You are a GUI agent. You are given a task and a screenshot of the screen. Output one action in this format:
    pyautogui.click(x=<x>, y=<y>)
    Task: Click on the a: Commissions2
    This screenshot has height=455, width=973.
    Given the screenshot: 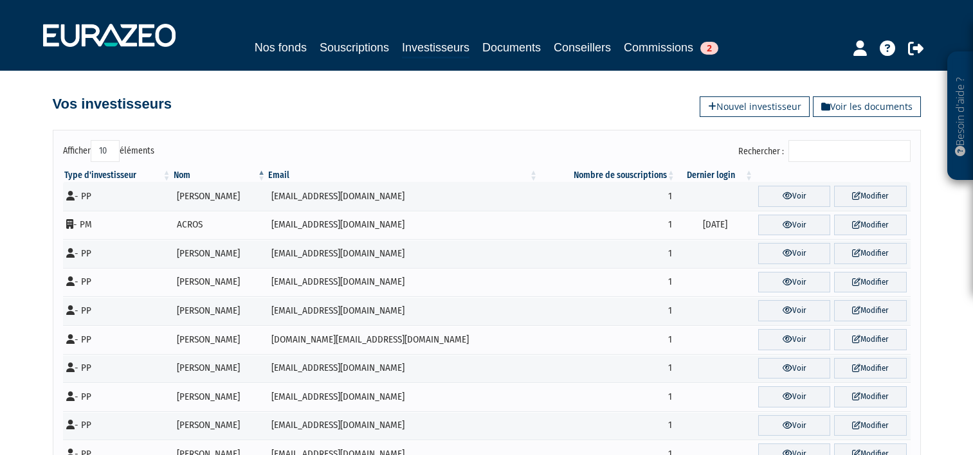 What is the action you would take?
    pyautogui.click(x=671, y=48)
    